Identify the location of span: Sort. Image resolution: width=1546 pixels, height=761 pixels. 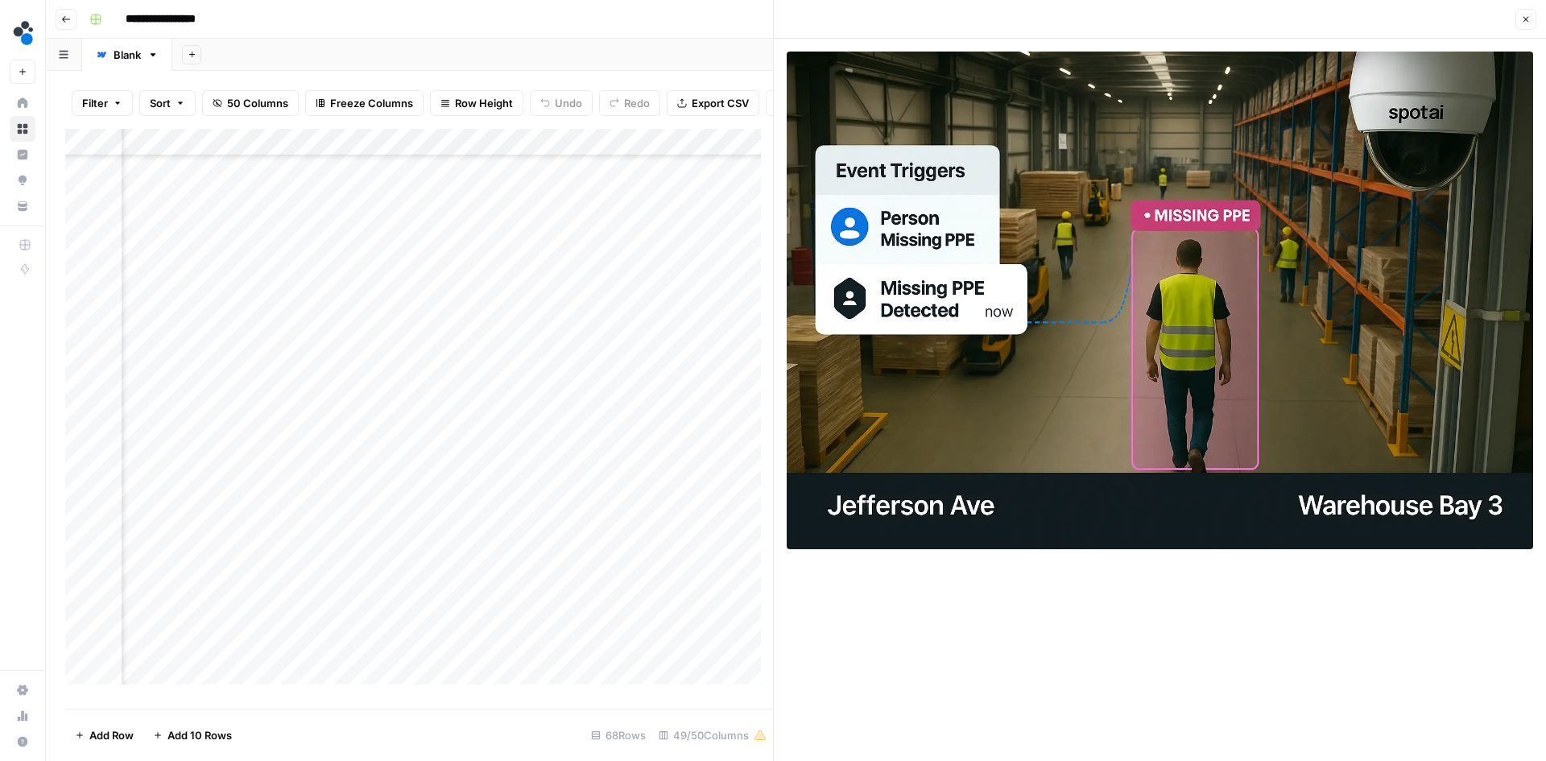
(160, 103).